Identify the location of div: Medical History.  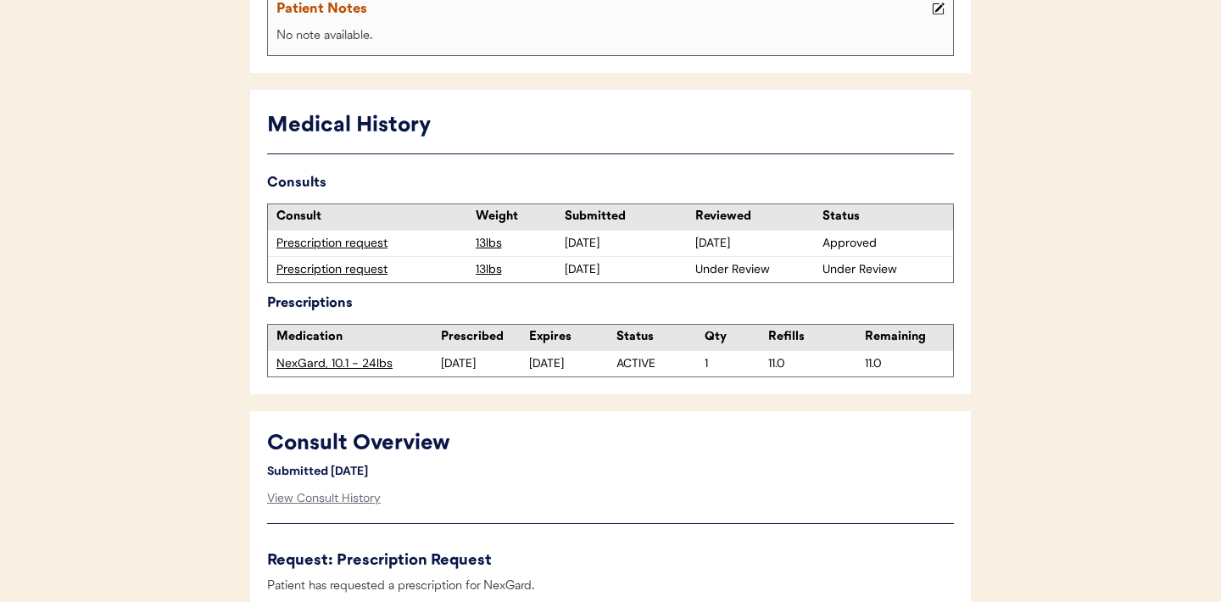
(611, 126).